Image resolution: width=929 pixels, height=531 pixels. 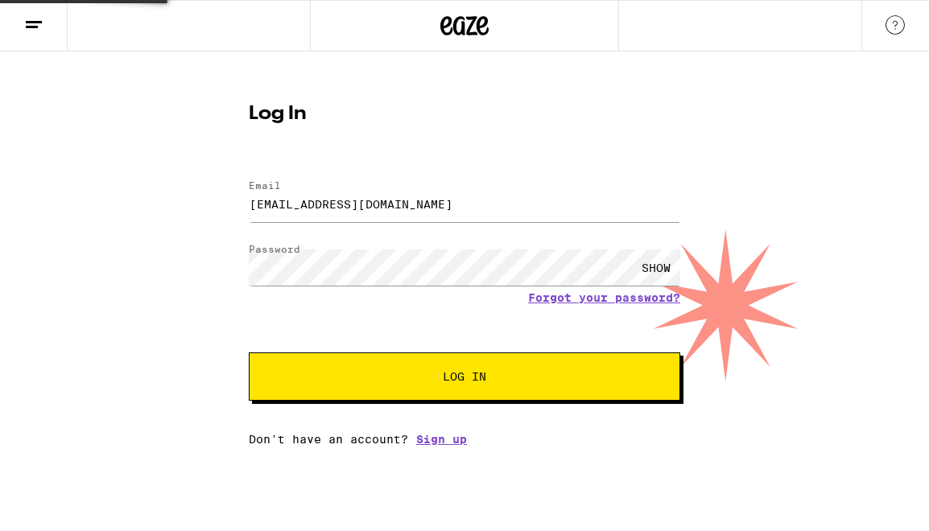 I want to click on h1: Log In, so click(x=464, y=114).